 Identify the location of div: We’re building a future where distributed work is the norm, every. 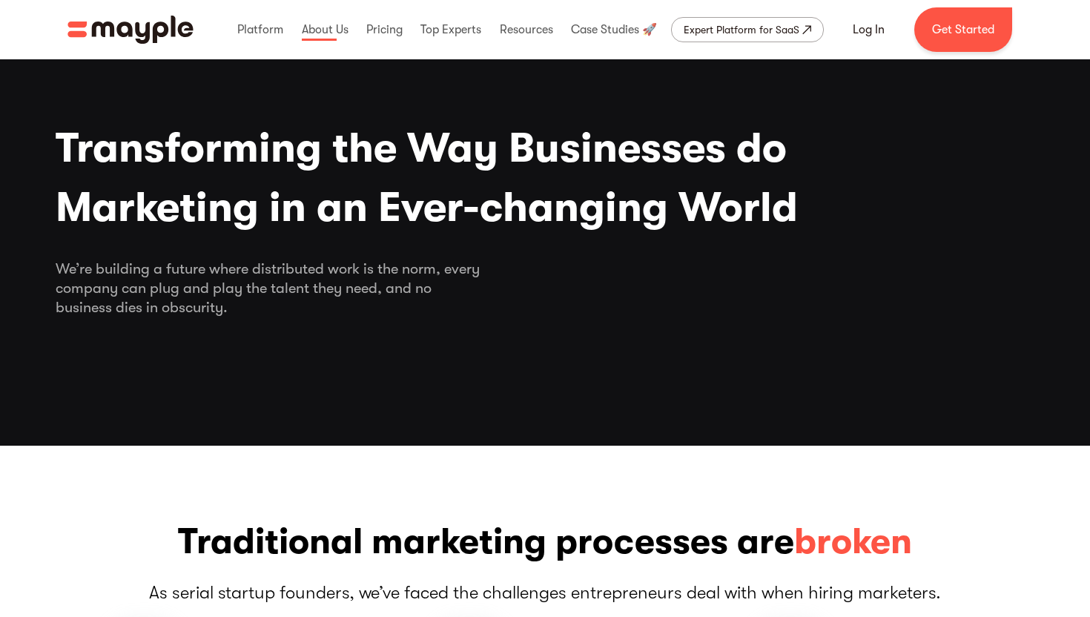
(545, 288).